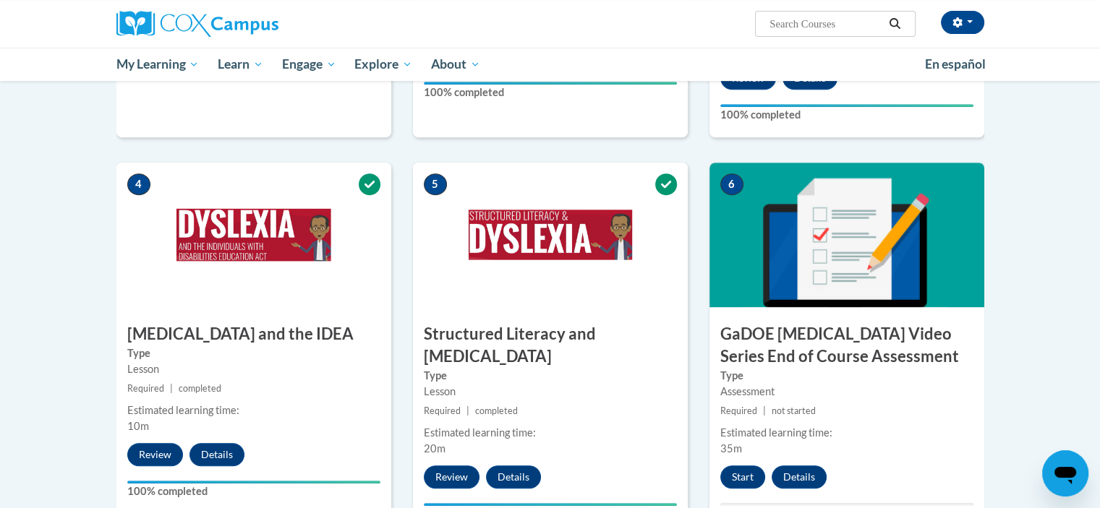  Describe the element at coordinates (955, 64) in the screenshot. I see `span: En español` at that location.